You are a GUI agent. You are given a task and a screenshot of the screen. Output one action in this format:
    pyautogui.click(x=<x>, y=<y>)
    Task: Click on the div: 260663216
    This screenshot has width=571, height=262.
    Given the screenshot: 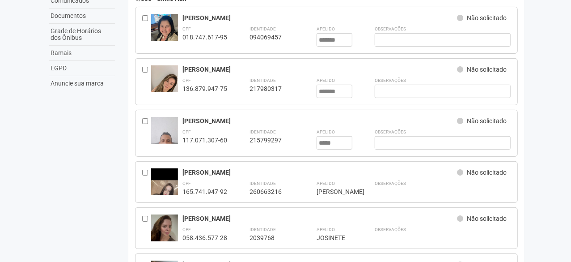 What is the action you would take?
    pyautogui.click(x=272, y=191)
    